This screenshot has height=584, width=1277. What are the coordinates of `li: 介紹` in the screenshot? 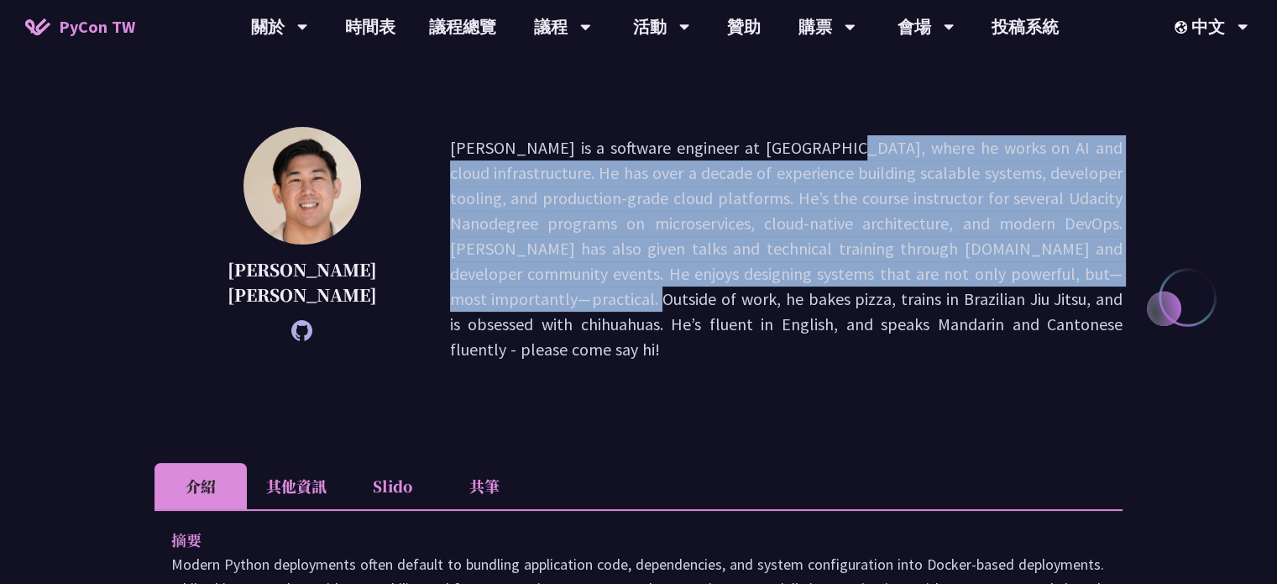 It's located at (201, 485).